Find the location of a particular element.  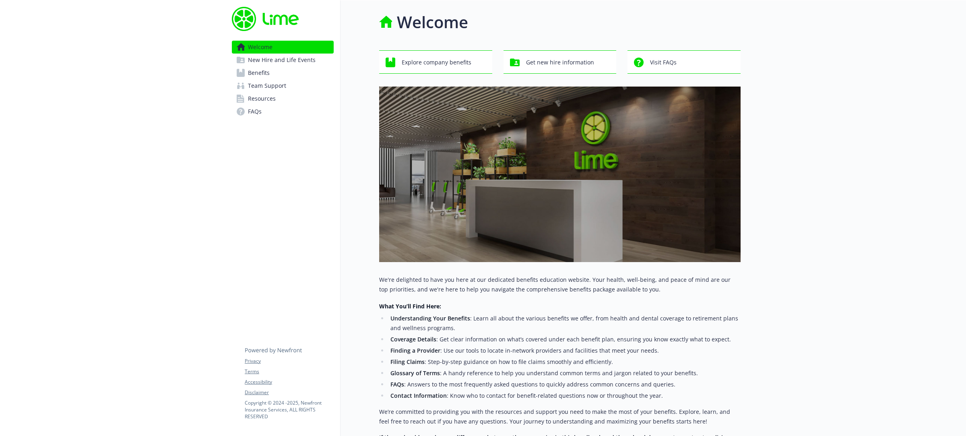

p: We're delighted to have you here at our dedicated benefits education website. Your health, well-b... is located at coordinates (560, 285).